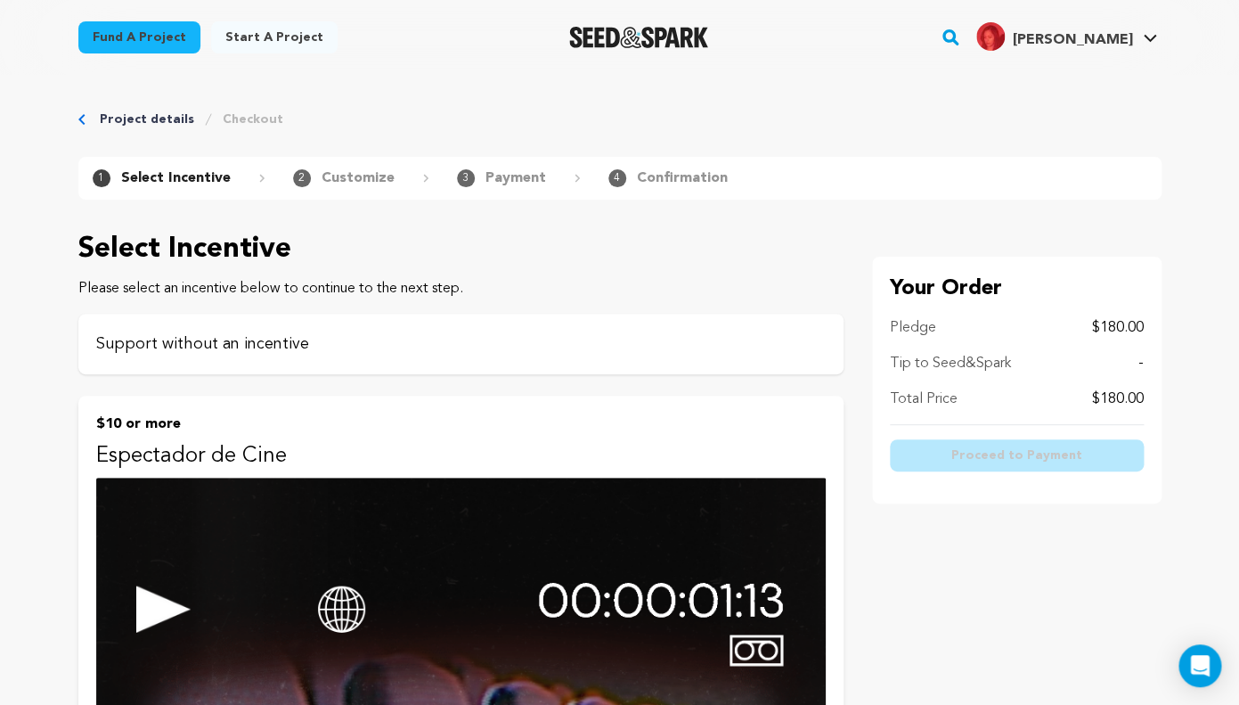 The image size is (1239, 705). What do you see at coordinates (682, 178) in the screenshot?
I see `p: Confirmation` at bounding box center [682, 178].